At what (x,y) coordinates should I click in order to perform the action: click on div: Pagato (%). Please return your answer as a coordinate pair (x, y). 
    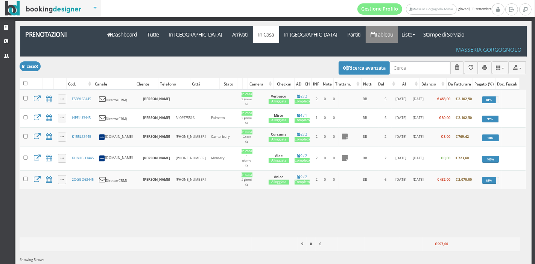
    Looking at the image, I should click on (484, 84).